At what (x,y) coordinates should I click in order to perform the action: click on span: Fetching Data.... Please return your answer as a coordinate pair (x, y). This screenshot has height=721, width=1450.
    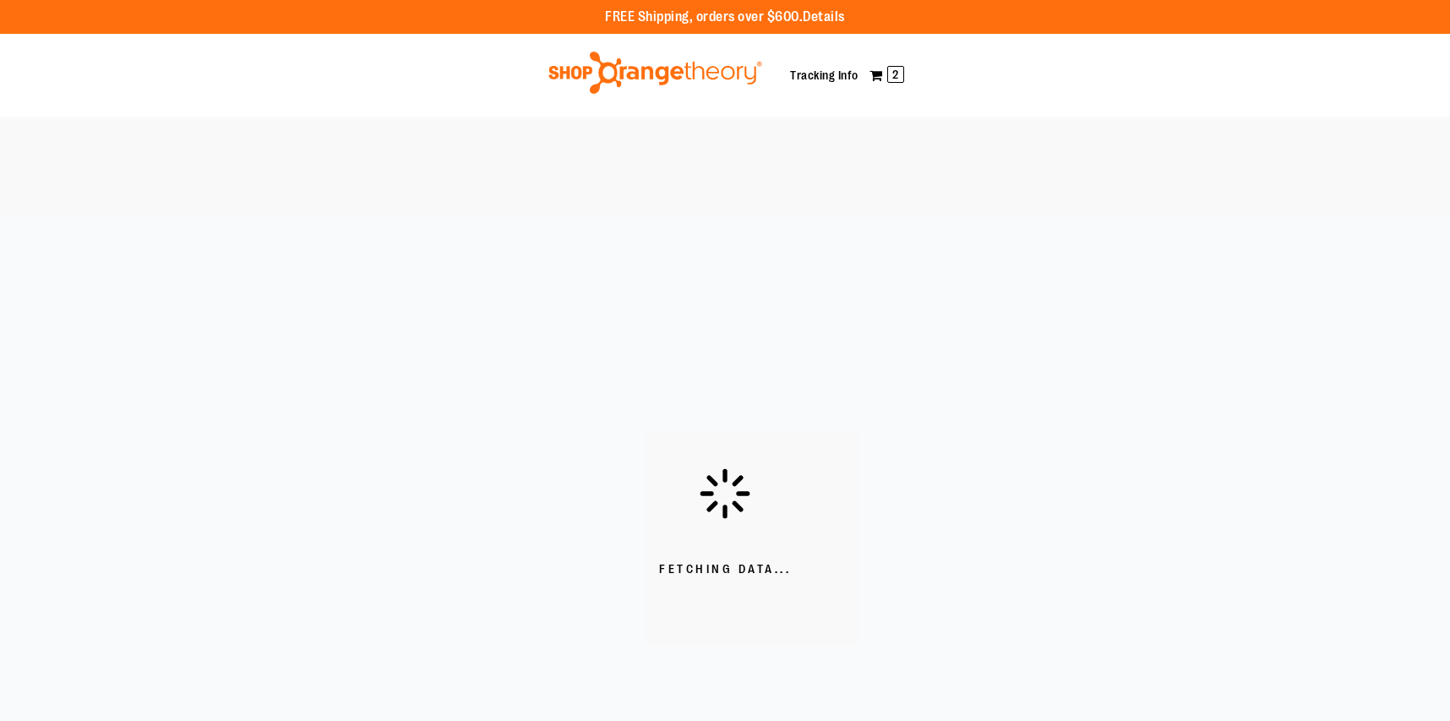
    Looking at the image, I should click on (725, 570).